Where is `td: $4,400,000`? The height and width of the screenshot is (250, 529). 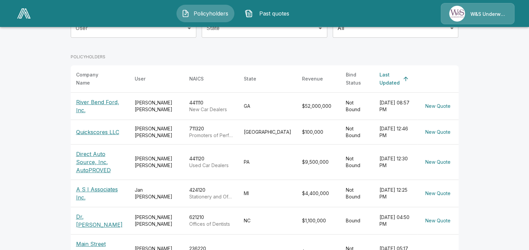
td: $4,400,000 is located at coordinates (319, 193).